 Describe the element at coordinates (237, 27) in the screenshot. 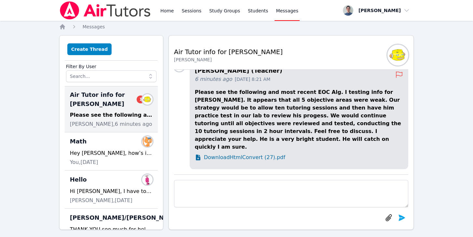

I see `nav: Breadcrumb` at that location.